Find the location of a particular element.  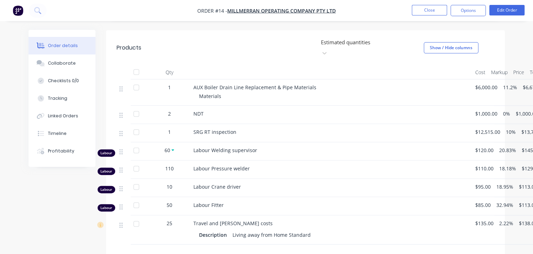

span: $85.00 is located at coordinates (483, 205).